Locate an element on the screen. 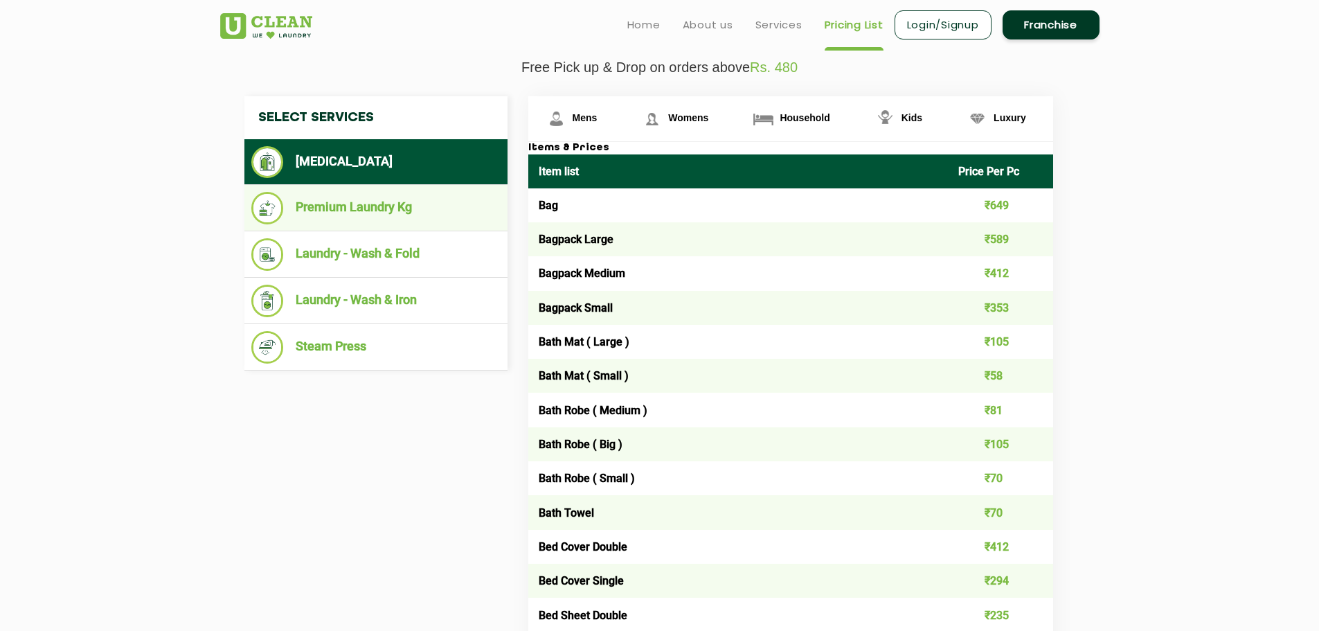  li: Premium Laundry Kg is located at coordinates (376, 208).